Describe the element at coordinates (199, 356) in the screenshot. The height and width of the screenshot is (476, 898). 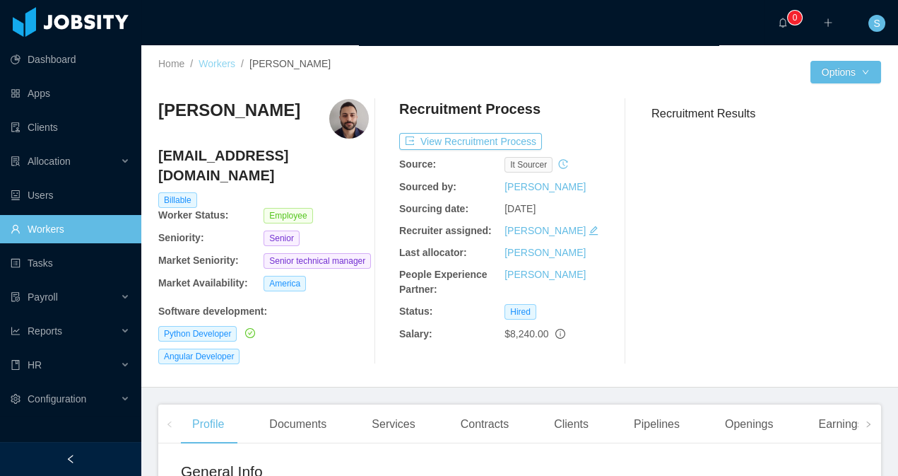
I see `span: Angular Developer` at that location.